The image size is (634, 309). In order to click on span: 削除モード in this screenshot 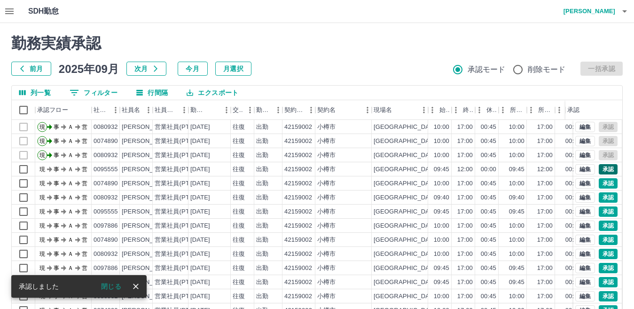, I will do `click(547, 70)`.